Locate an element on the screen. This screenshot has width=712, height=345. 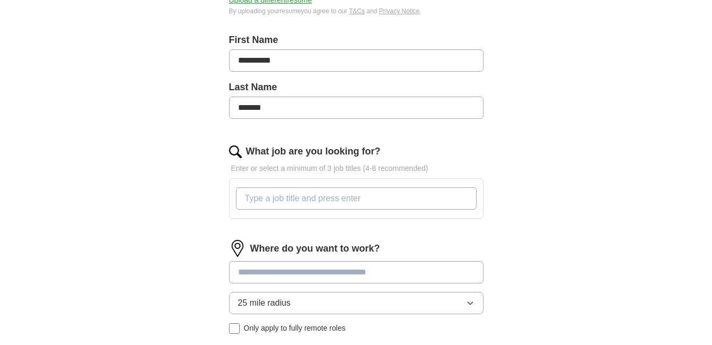
label: Where do you want to work? is located at coordinates (315, 248).